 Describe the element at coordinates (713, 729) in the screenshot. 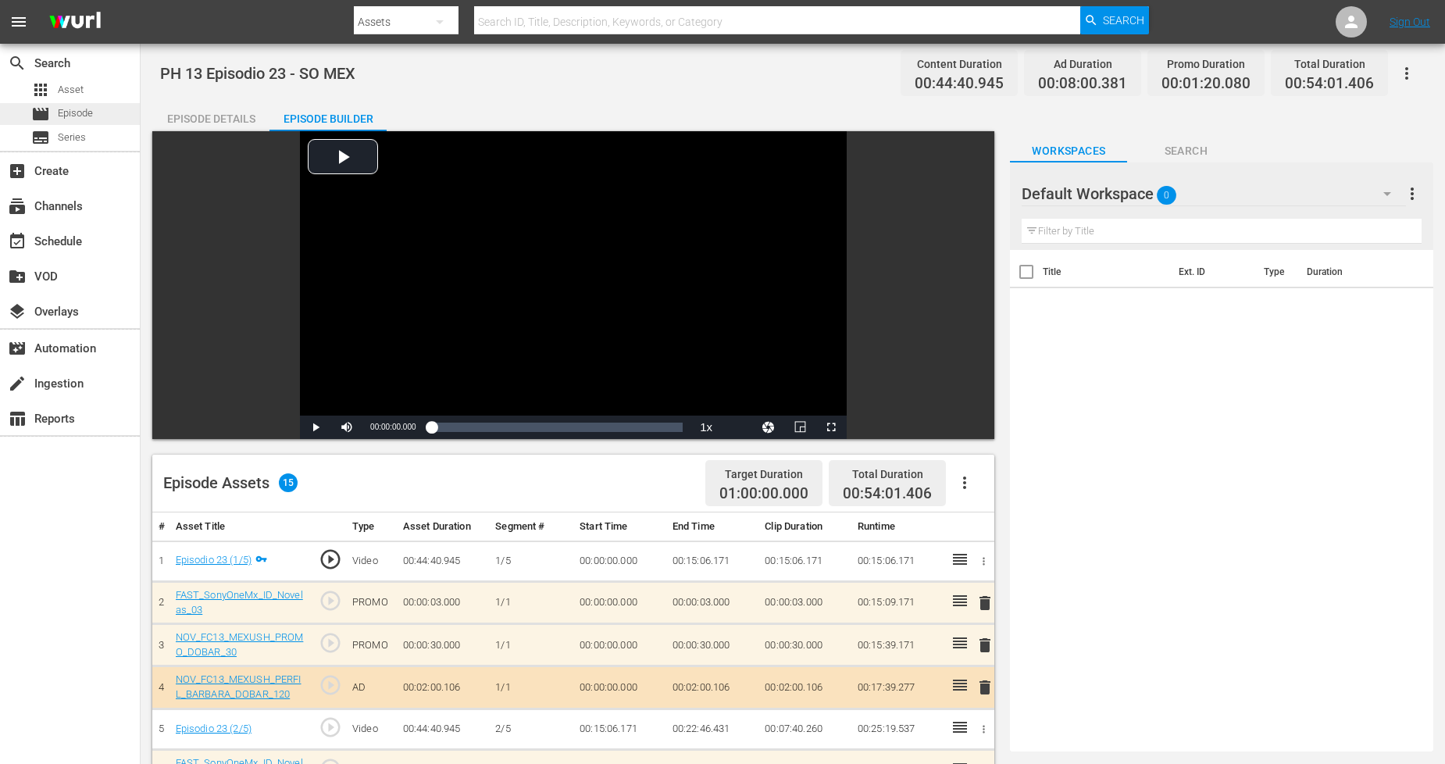

I see `td: 00:22:46.431` at that location.